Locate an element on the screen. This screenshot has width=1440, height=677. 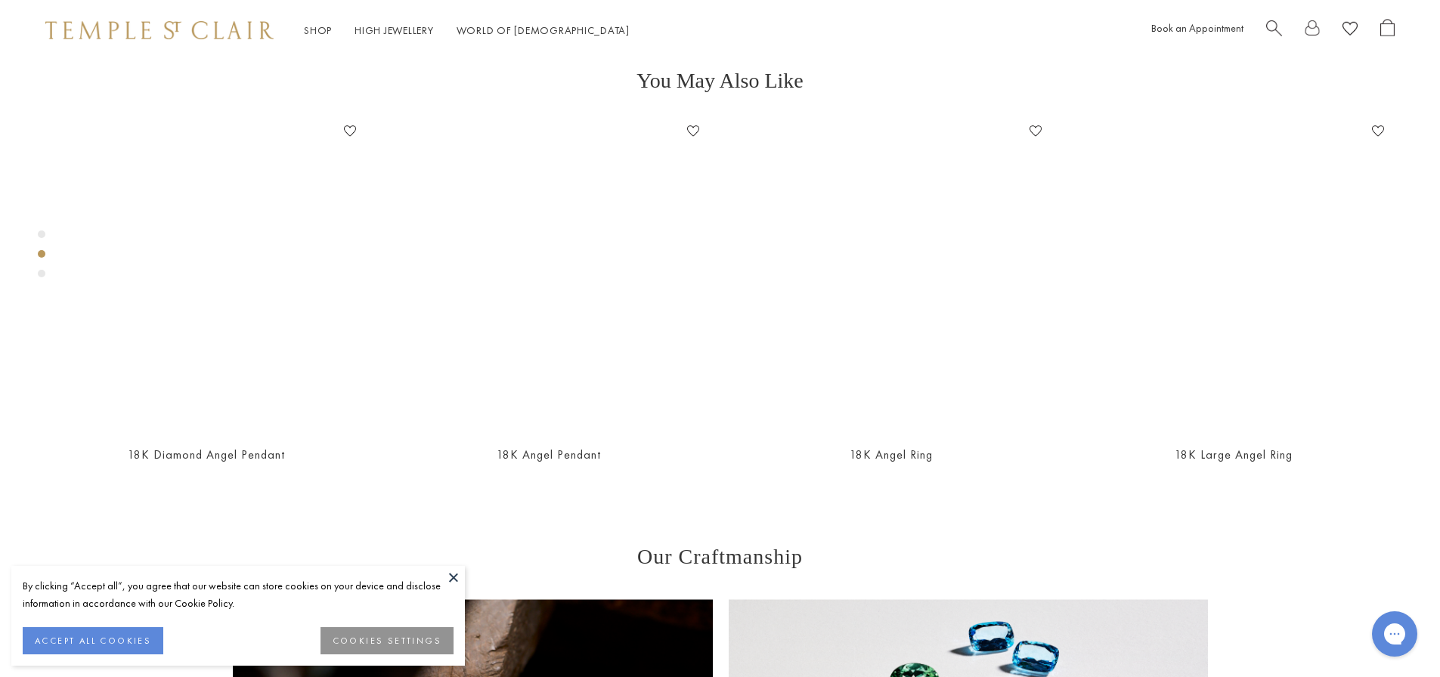
a: Book an Appointment is located at coordinates (1197, 28).